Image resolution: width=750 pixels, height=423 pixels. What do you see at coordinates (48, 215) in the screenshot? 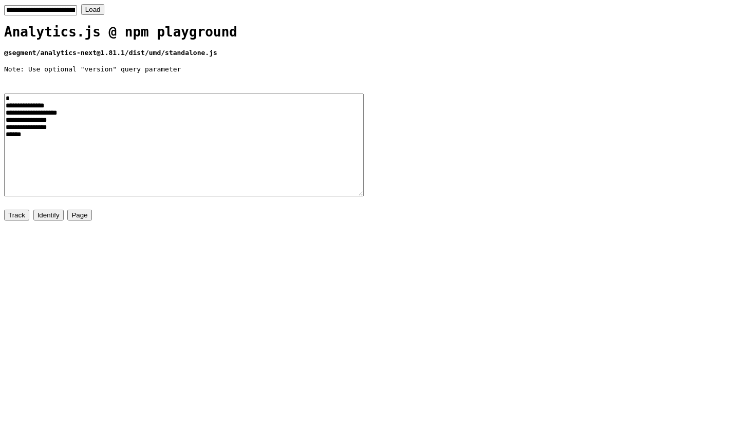
I see `button: Identify` at bounding box center [48, 215].